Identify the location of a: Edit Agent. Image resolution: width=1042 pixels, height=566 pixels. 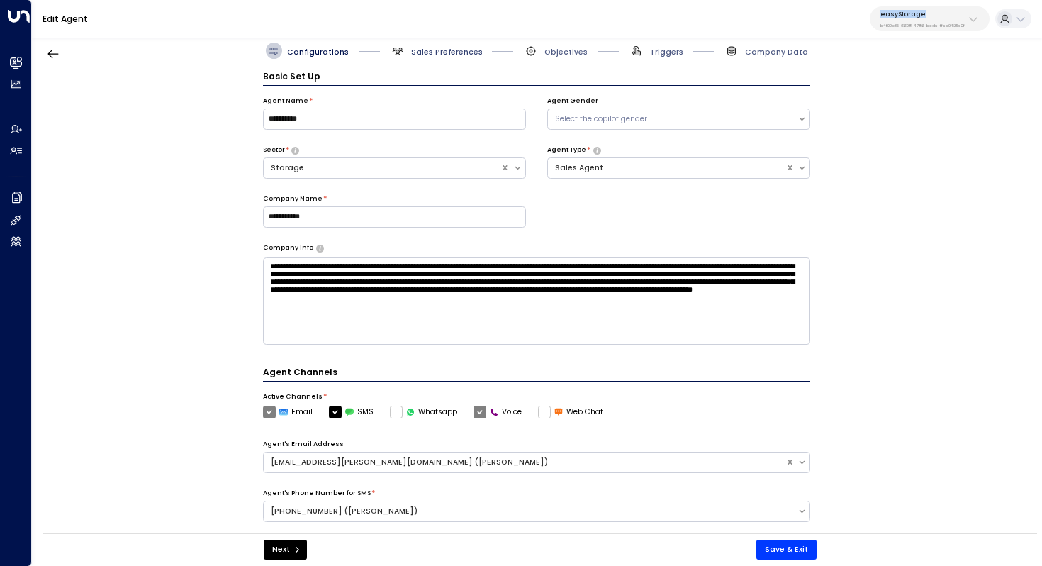
(65, 18).